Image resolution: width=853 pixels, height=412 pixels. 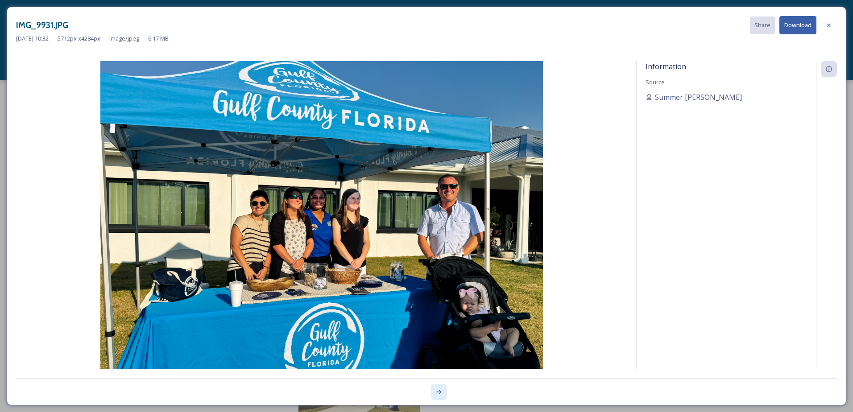 What do you see at coordinates (42, 25) in the screenshot?
I see `h3: IMG_9931.JPG` at bounding box center [42, 25].